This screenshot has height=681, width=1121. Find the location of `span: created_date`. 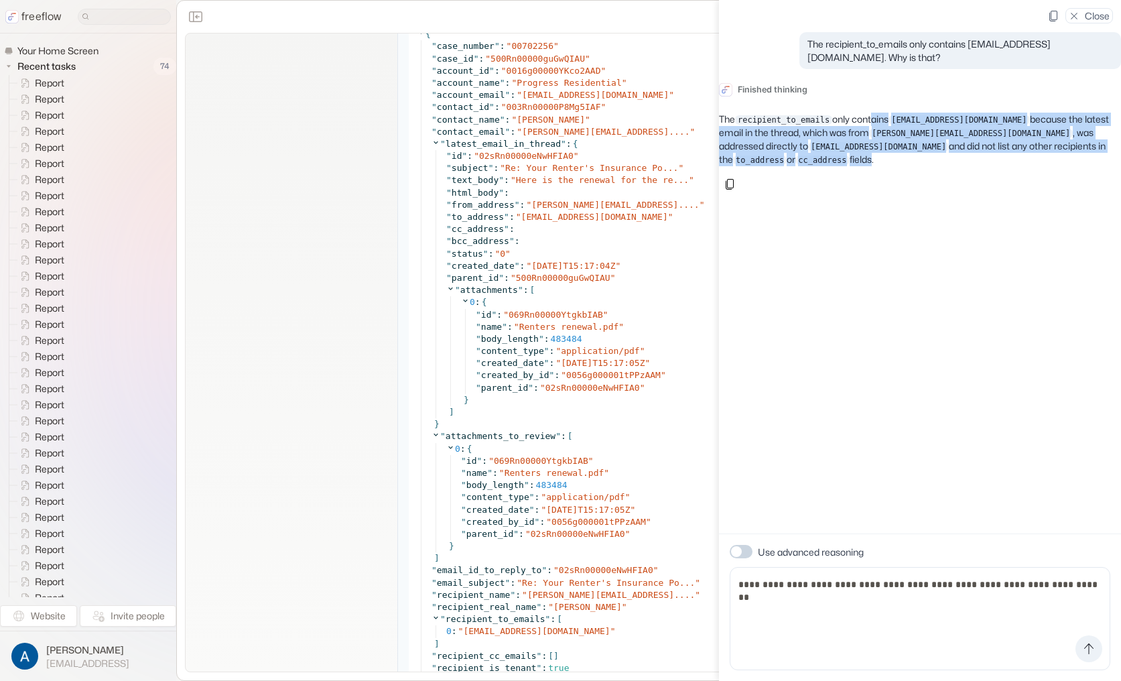

span: created_date is located at coordinates (483, 265).